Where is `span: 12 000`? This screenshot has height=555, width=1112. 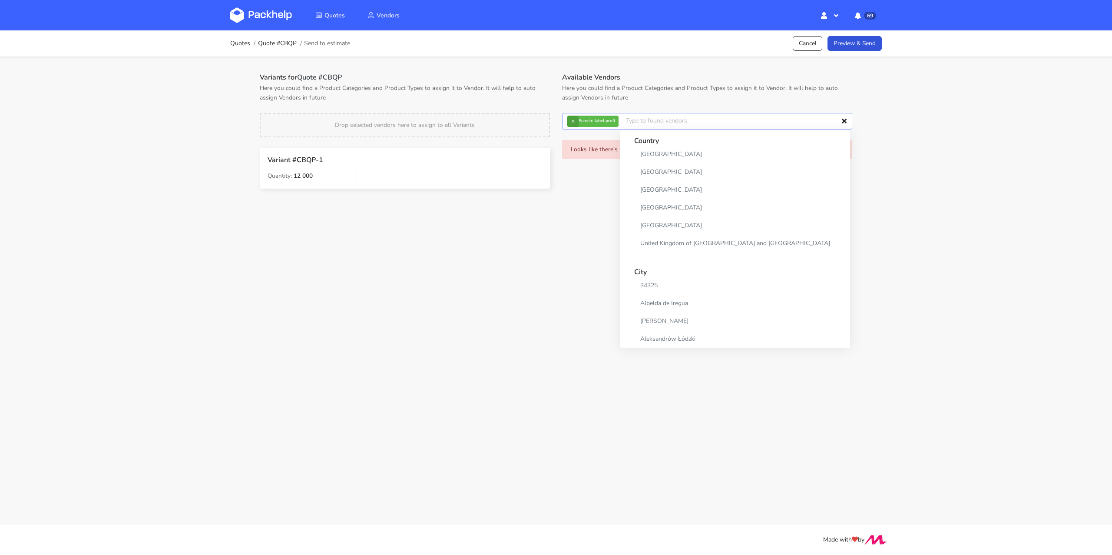
span: 12 000 is located at coordinates (303, 175).